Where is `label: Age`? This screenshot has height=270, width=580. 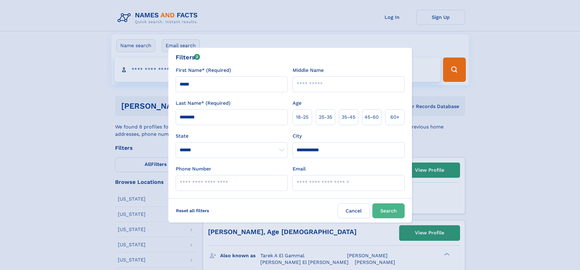
label: Age is located at coordinates (297, 103).